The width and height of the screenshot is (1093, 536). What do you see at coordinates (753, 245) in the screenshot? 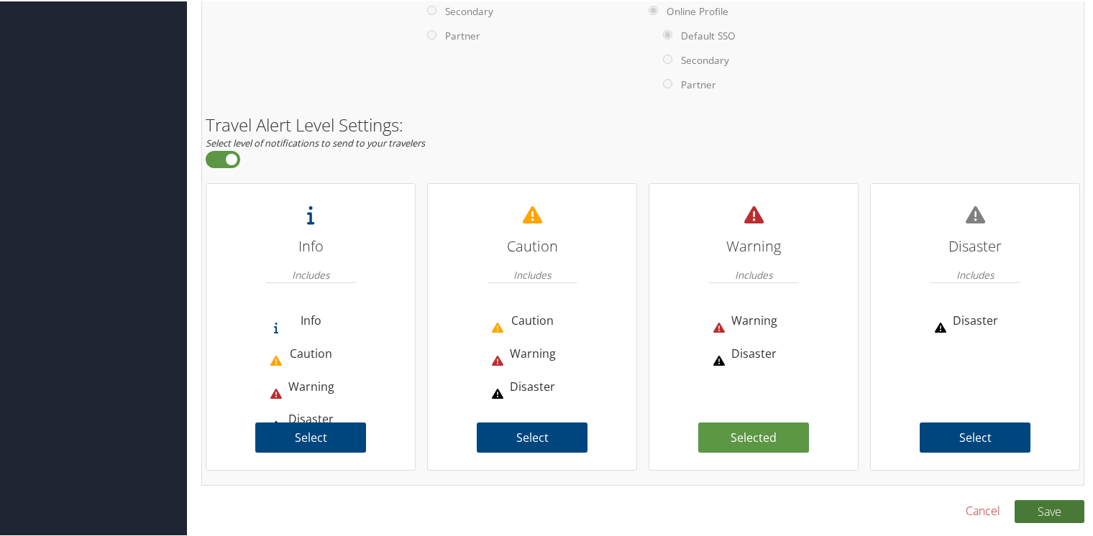
I see `h3: Warning` at bounding box center [753, 245].